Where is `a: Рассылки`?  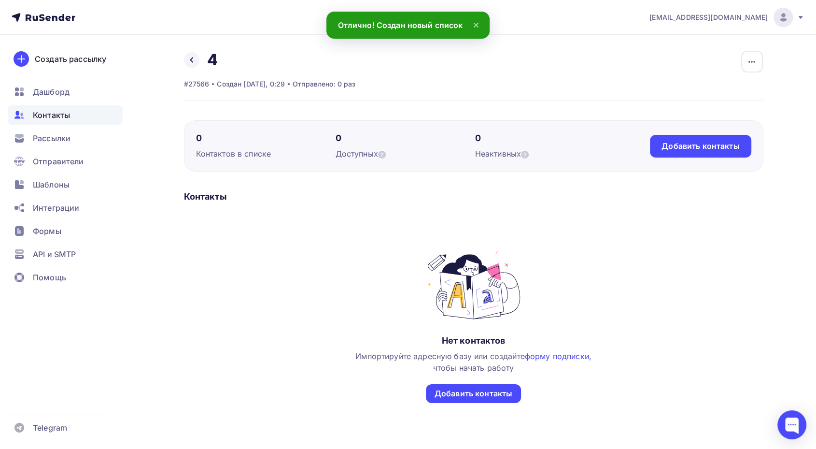
a: Рассылки is located at coordinates (65, 138).